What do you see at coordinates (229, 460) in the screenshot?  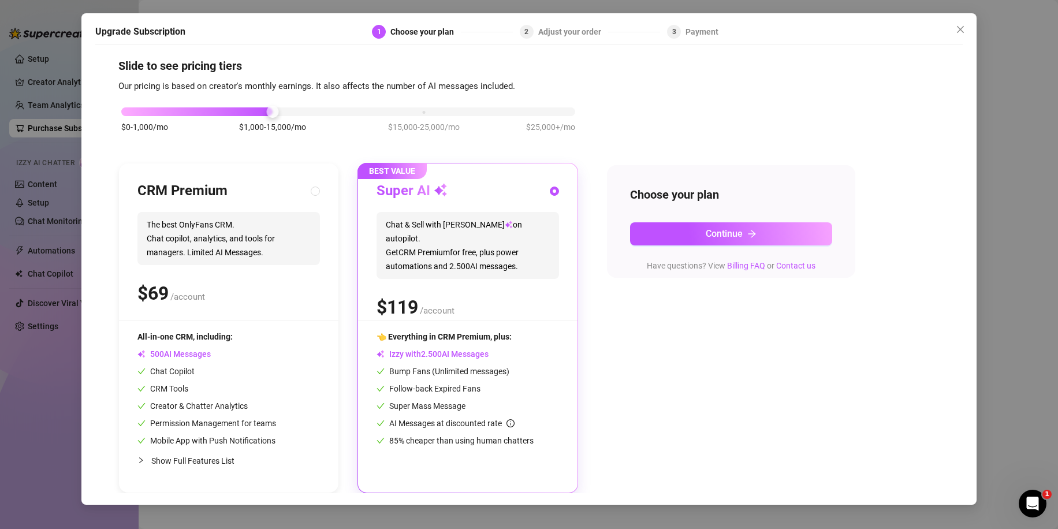 I see `div: Show Full Features List` at bounding box center [229, 460].